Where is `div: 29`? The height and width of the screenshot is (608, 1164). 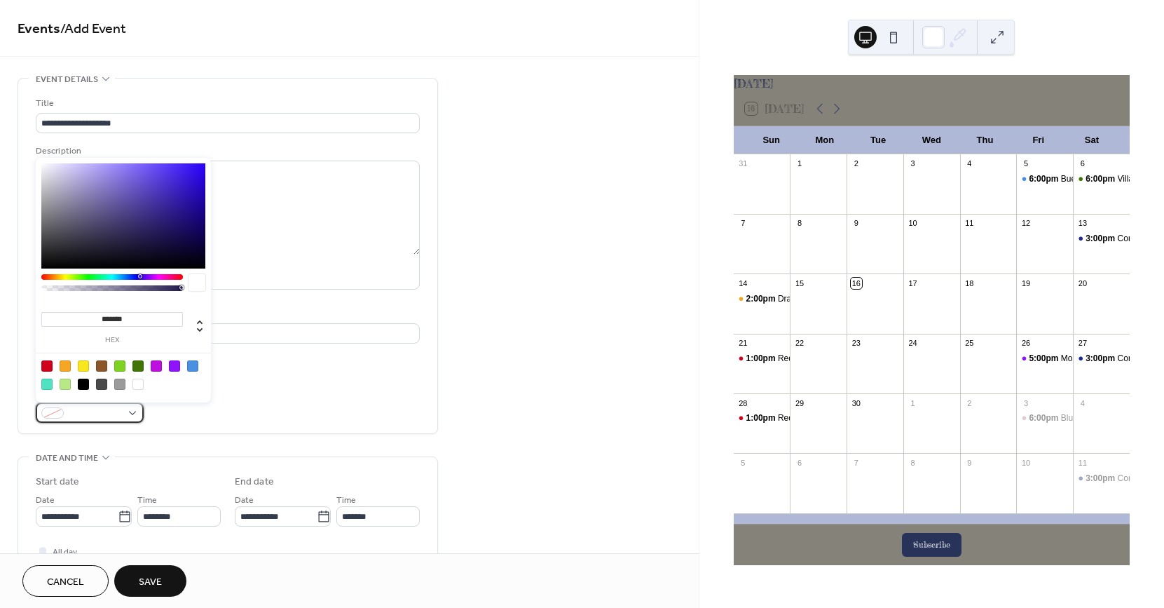 div: 29 is located at coordinates (799, 402).